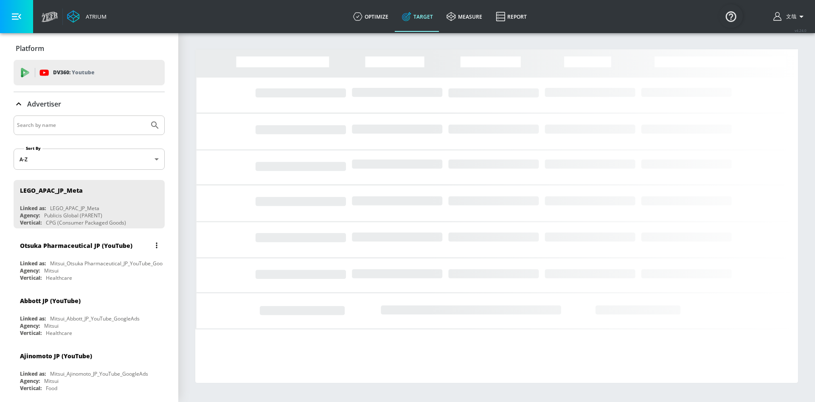 Image resolution: width=815 pixels, height=402 pixels. I want to click on input: Search by name, so click(81, 125).